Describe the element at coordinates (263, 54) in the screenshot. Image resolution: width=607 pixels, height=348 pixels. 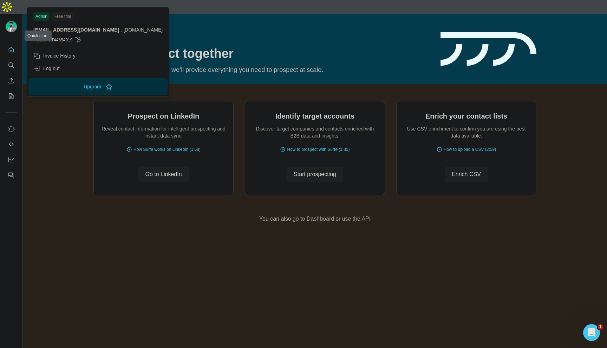
I see `h1: Let’s prospect together` at that location.